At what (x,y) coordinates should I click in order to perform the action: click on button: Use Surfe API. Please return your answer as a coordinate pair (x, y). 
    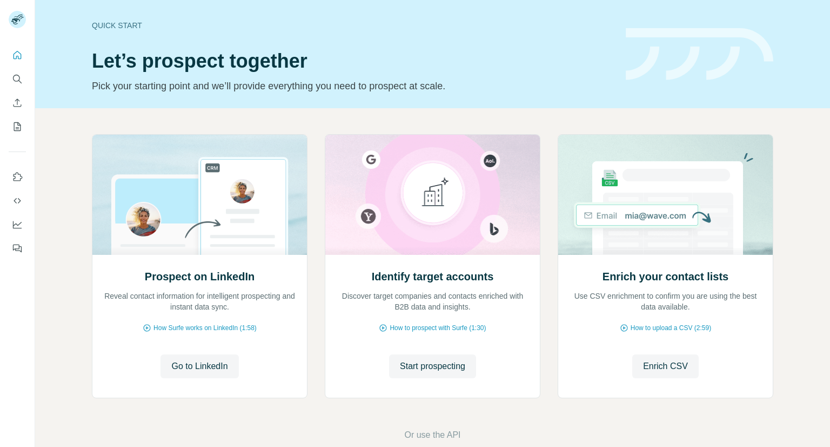
    Looking at the image, I should click on (17, 201).